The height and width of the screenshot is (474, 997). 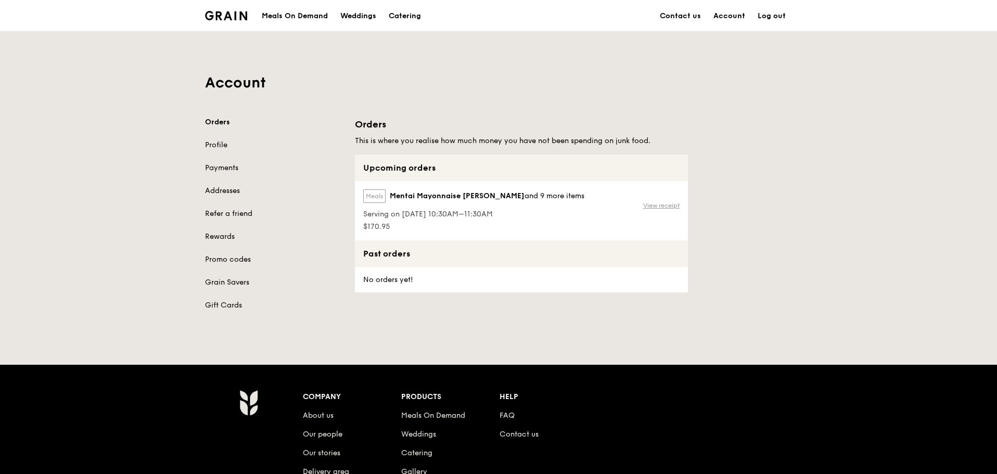 What do you see at coordinates (274, 191) in the screenshot?
I see `a: Addresses` at bounding box center [274, 191].